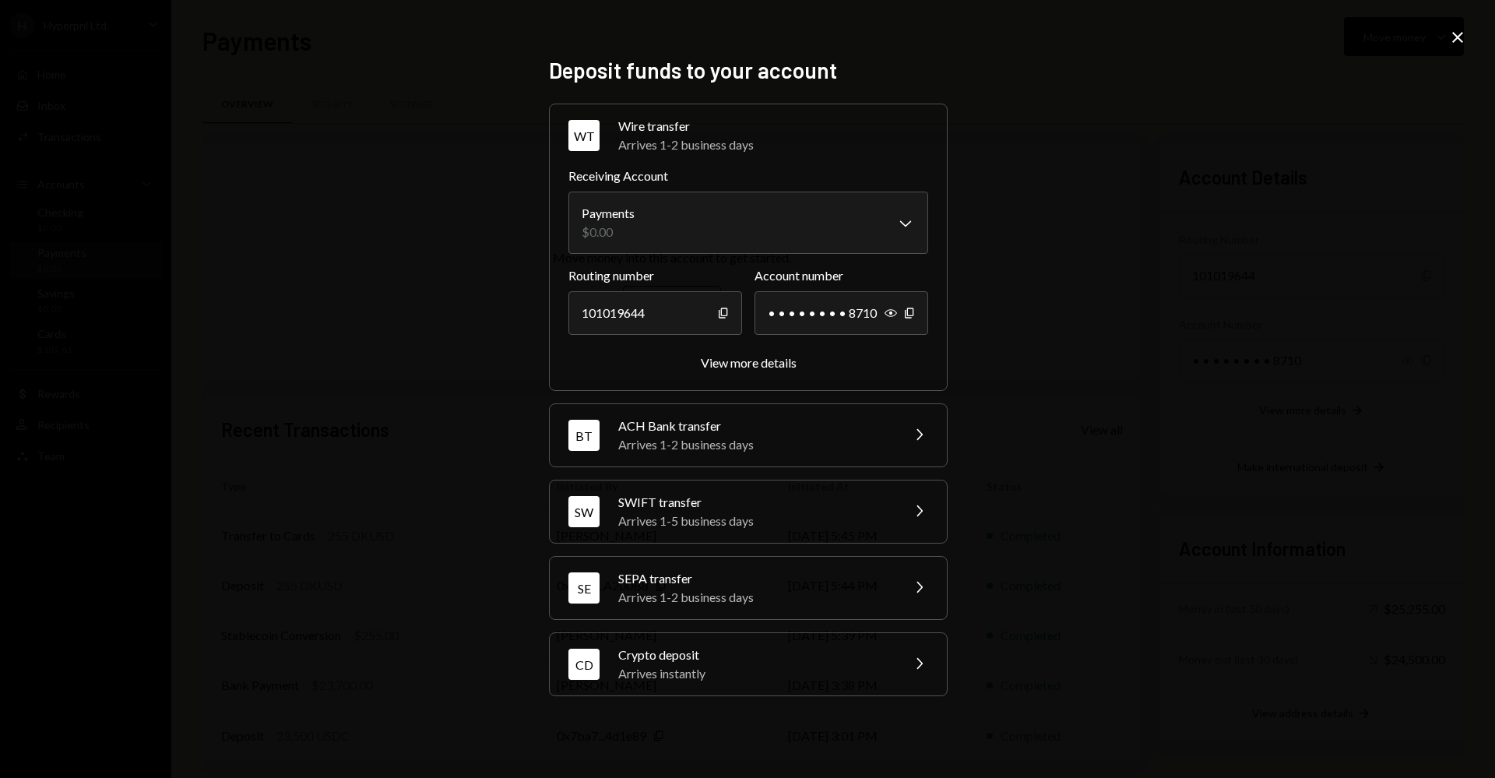 The height and width of the screenshot is (778, 1495). I want to click on div: BT, so click(584, 435).